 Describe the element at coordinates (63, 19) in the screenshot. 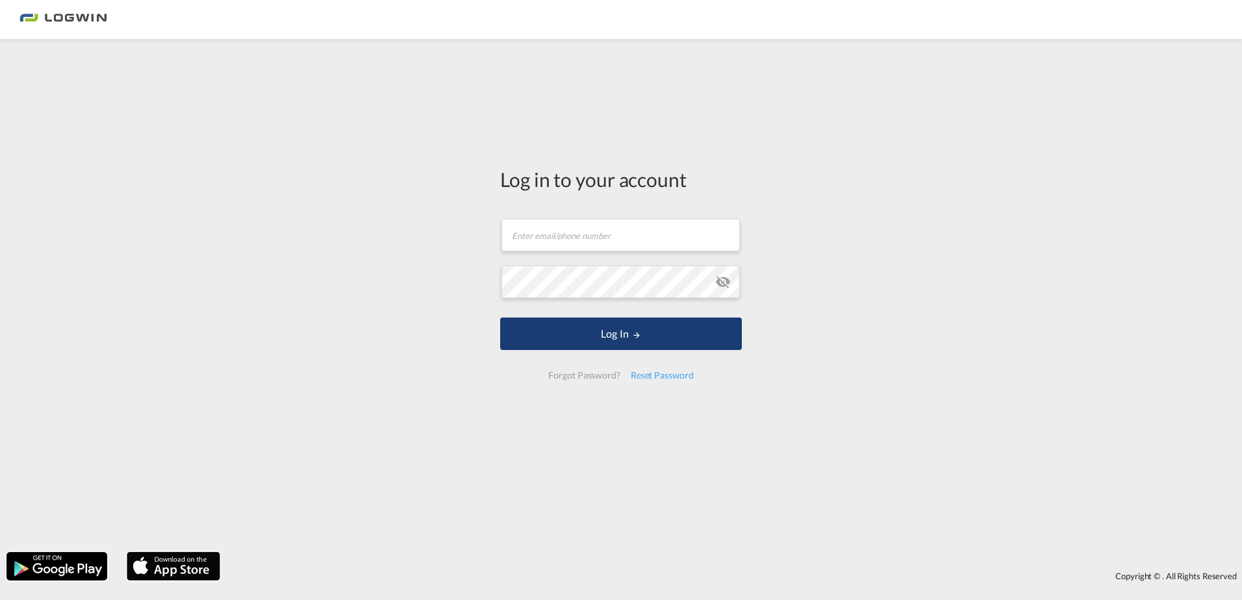

I see `img: bc73a0e0d8c111efacd525e4c8ad7d32.png` at that location.